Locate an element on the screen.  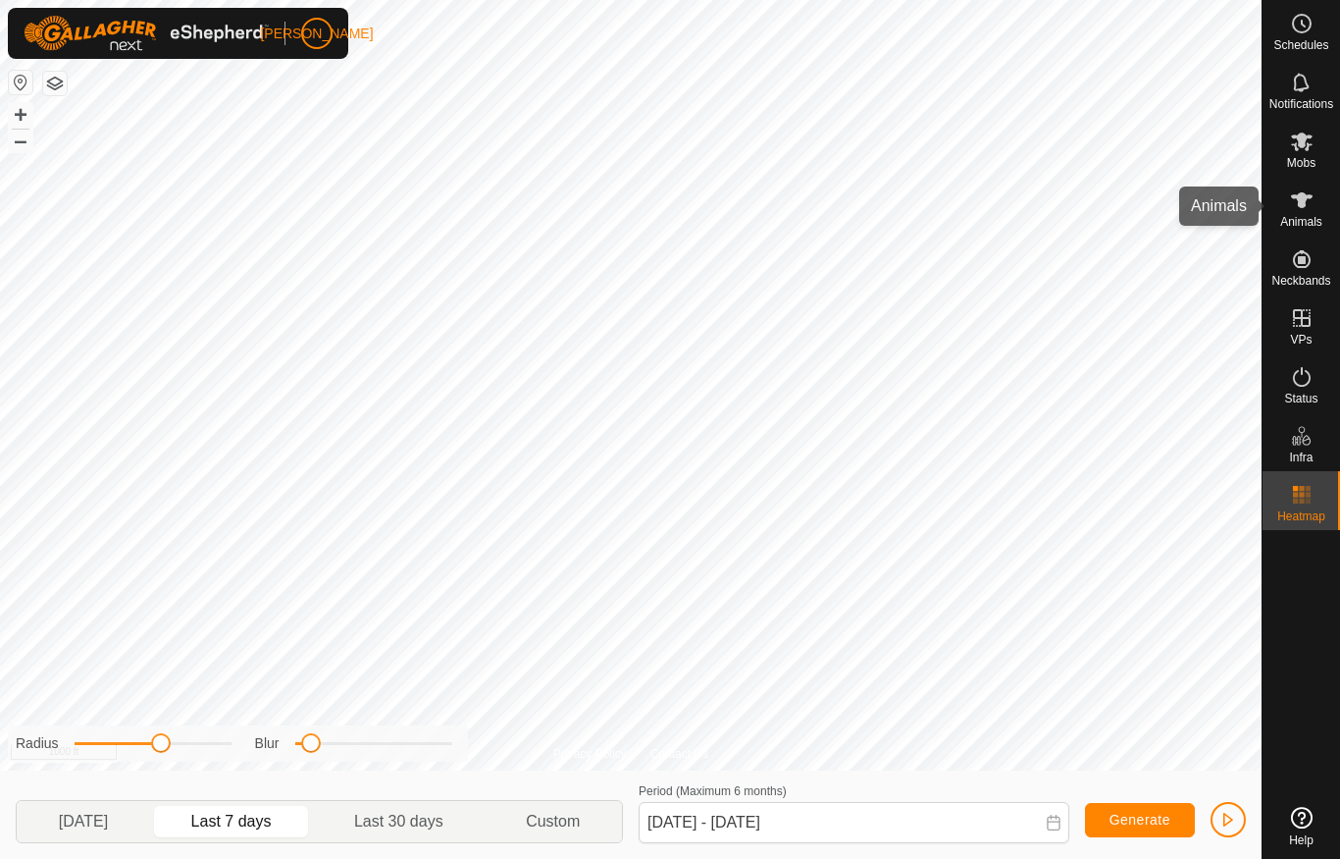
a: Help is located at coordinates (1301, 826).